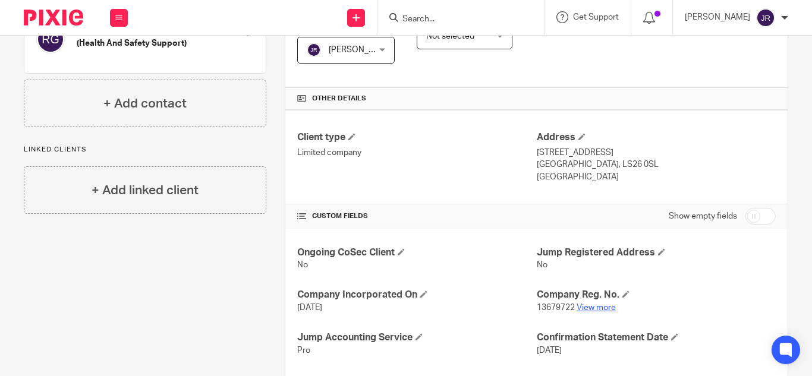  What do you see at coordinates (417, 295) in the screenshot?
I see `h4: Company Incorporated On` at bounding box center [417, 295].